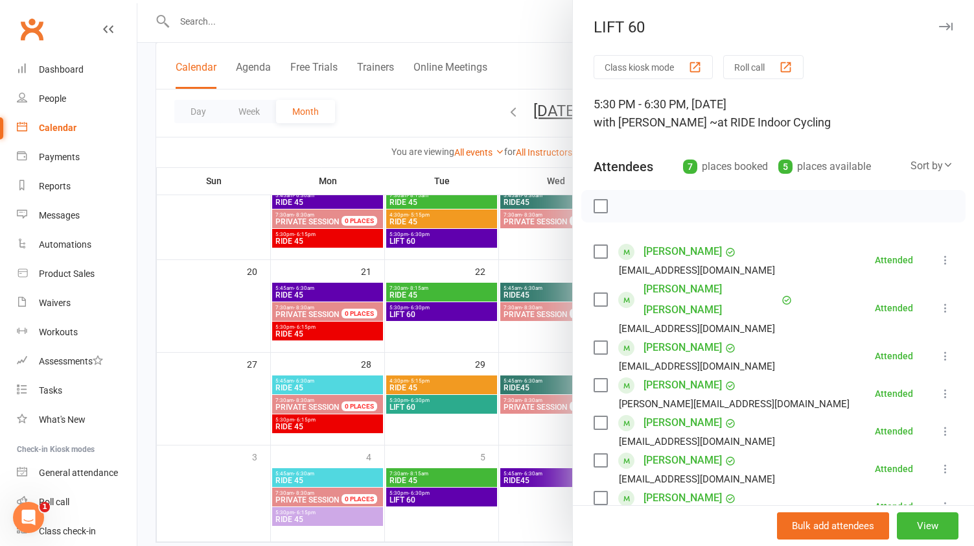 The width and height of the screenshot is (974, 546). What do you see at coordinates (58, 332) in the screenshot?
I see `div: Workouts` at bounding box center [58, 332].